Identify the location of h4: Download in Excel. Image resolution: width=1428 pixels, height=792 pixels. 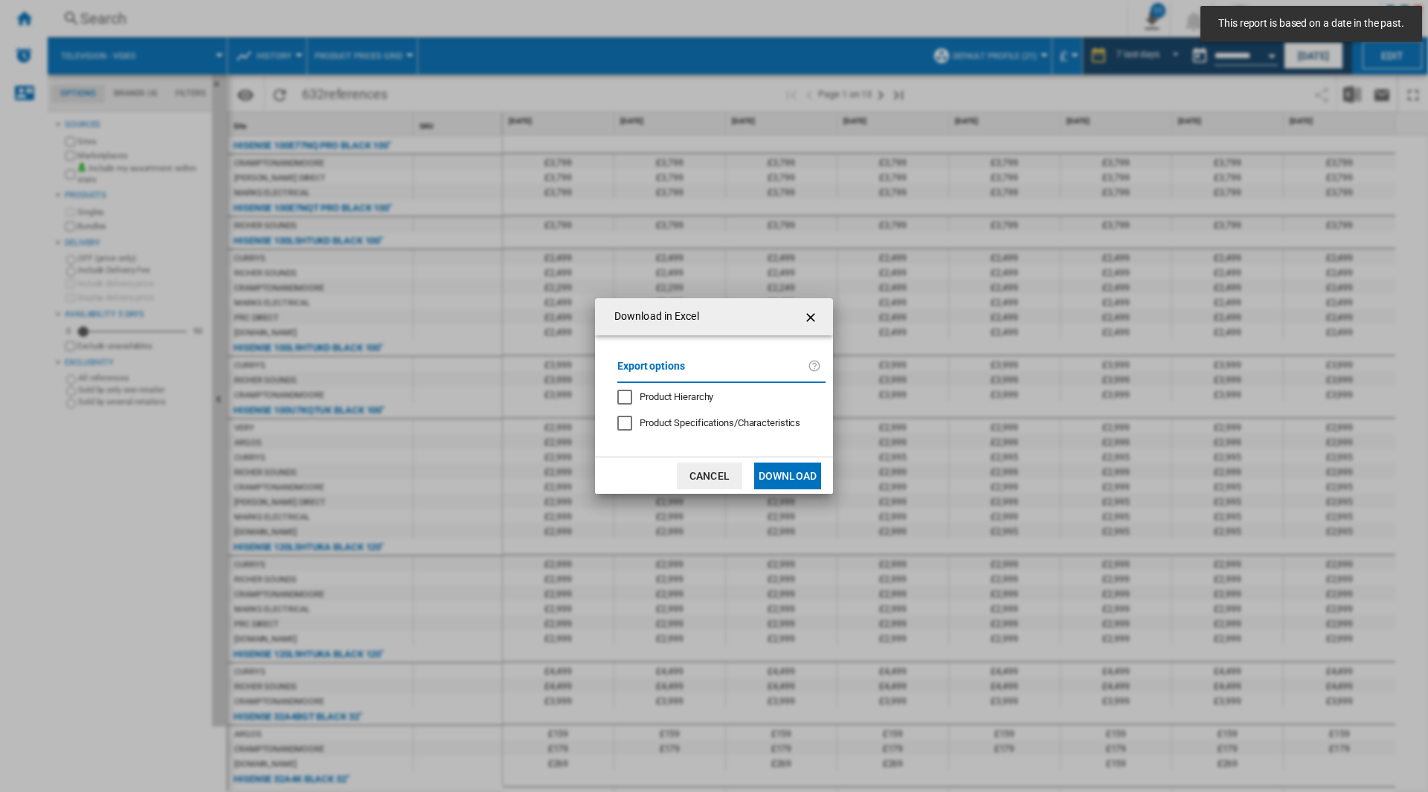
(653, 317).